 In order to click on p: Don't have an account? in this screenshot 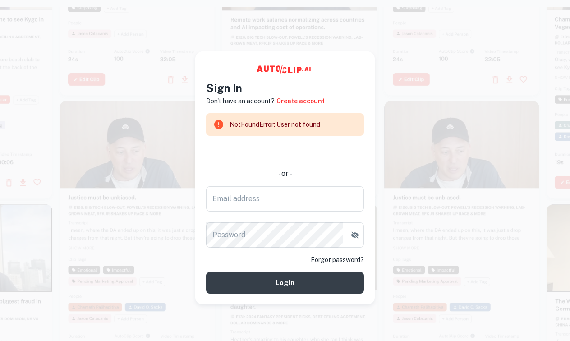, I will do `click(240, 101)`.